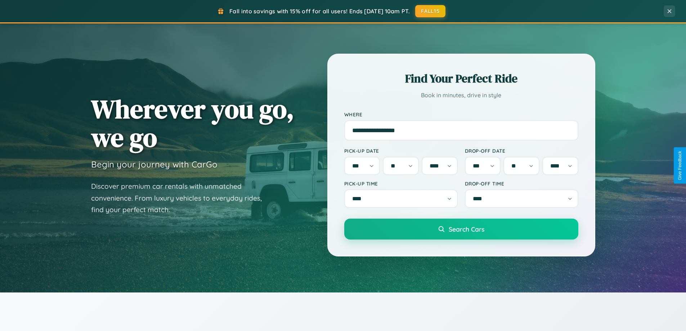 This screenshot has width=686, height=331. What do you see at coordinates (461, 78) in the screenshot?
I see `h2: Find Your Perfect Ride` at bounding box center [461, 78].